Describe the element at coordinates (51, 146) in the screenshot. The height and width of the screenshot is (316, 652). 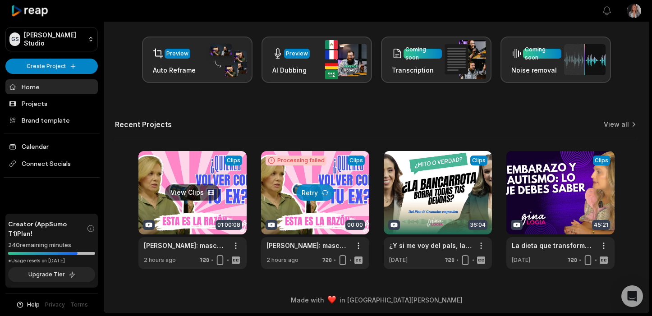
I see `a: Calendar` at that location.